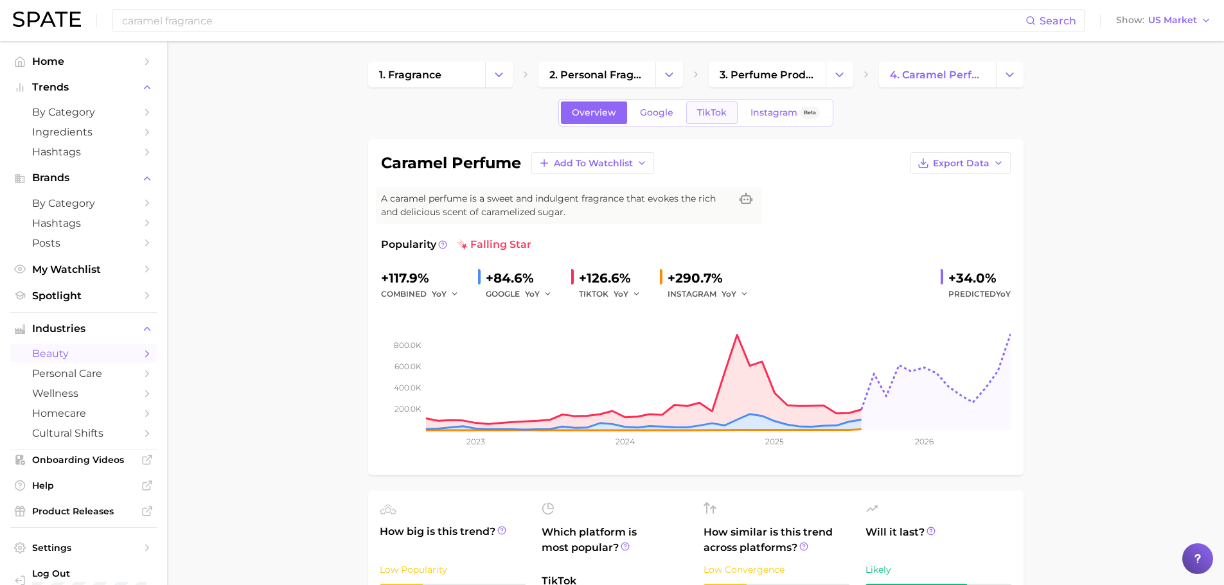 The height and width of the screenshot is (585, 1224). I want to click on input: Search here for a brand, industry, or ingredient, so click(573, 21).